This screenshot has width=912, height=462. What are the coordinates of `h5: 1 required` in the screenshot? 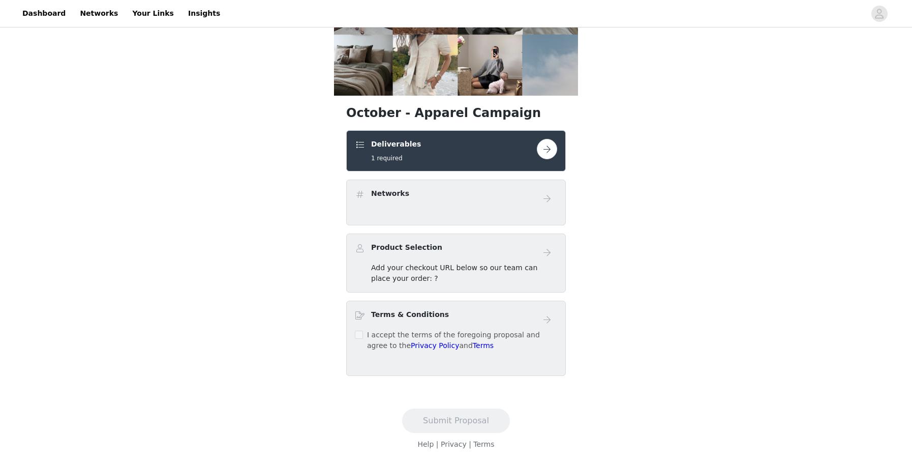 It's located at (396, 158).